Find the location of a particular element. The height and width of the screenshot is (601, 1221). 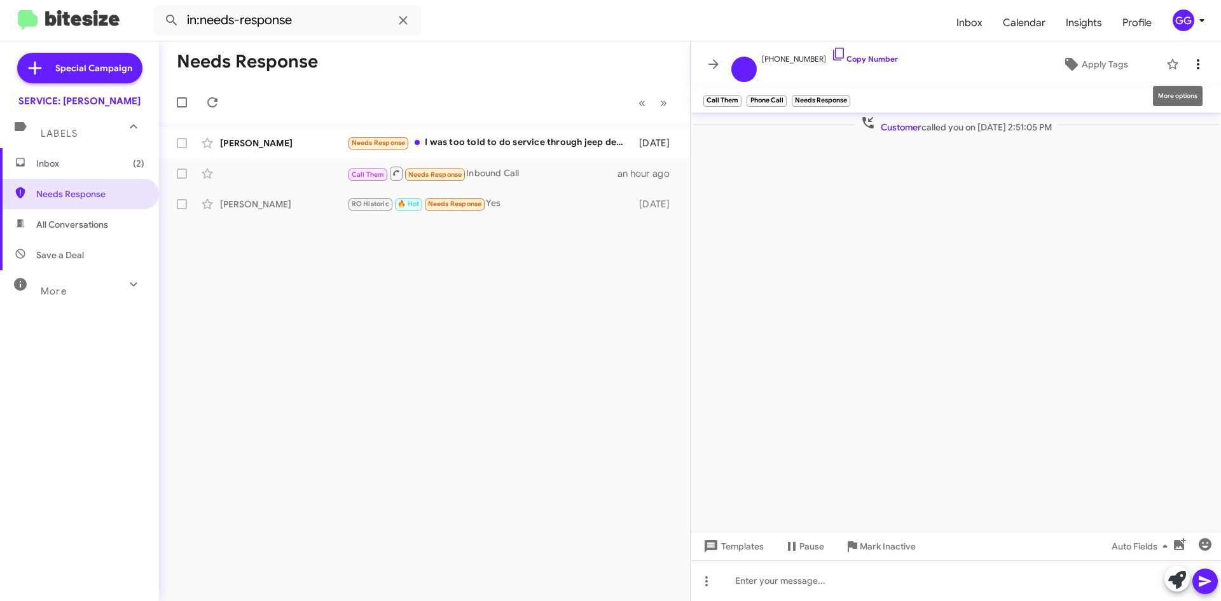

div: GG is located at coordinates (1184, 20).